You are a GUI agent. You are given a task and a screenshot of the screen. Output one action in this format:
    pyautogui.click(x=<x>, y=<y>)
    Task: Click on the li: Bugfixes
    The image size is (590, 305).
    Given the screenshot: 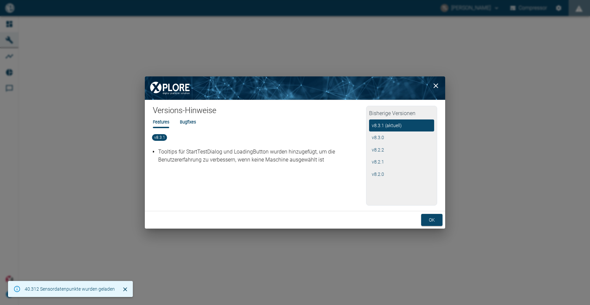 What is the action you would take?
    pyautogui.click(x=188, y=122)
    